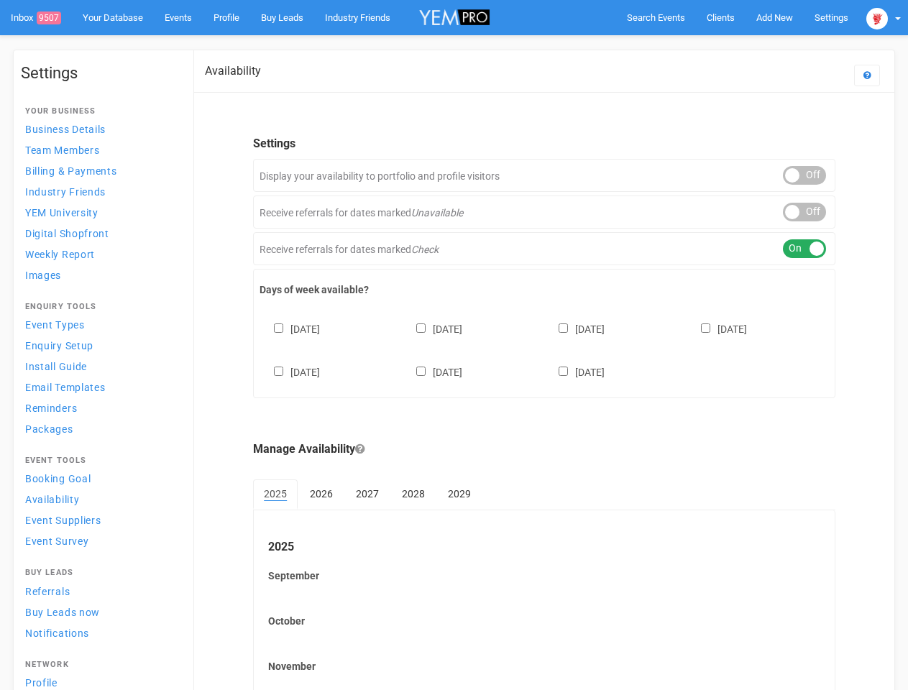 This screenshot has height=690, width=908. I want to click on a: Reminders, so click(100, 408).